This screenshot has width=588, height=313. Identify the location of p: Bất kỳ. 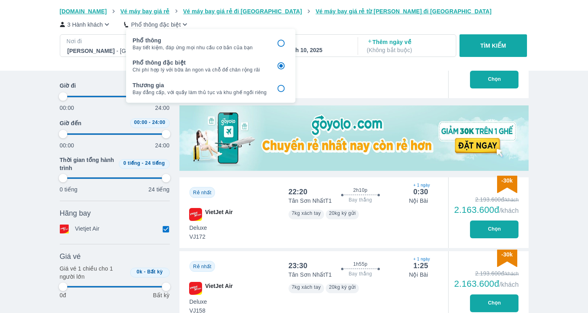
(161, 295).